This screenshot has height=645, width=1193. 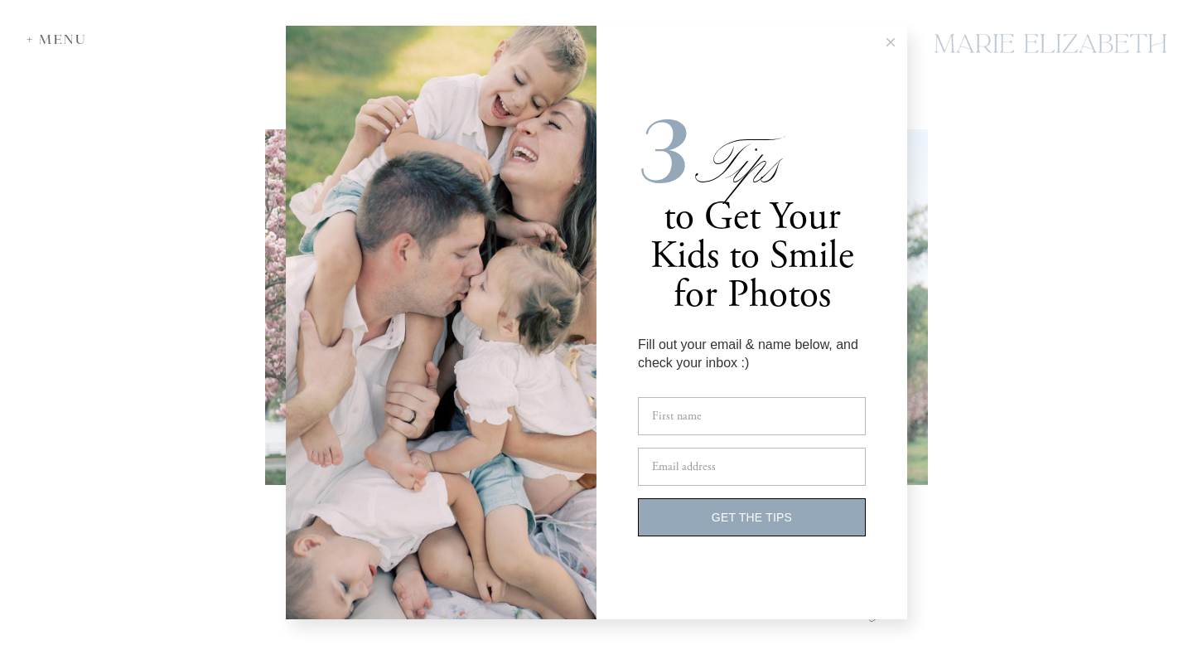 What do you see at coordinates (752, 256) in the screenshot?
I see `span: to Get Your Kids to Smile for Photos` at bounding box center [752, 256].